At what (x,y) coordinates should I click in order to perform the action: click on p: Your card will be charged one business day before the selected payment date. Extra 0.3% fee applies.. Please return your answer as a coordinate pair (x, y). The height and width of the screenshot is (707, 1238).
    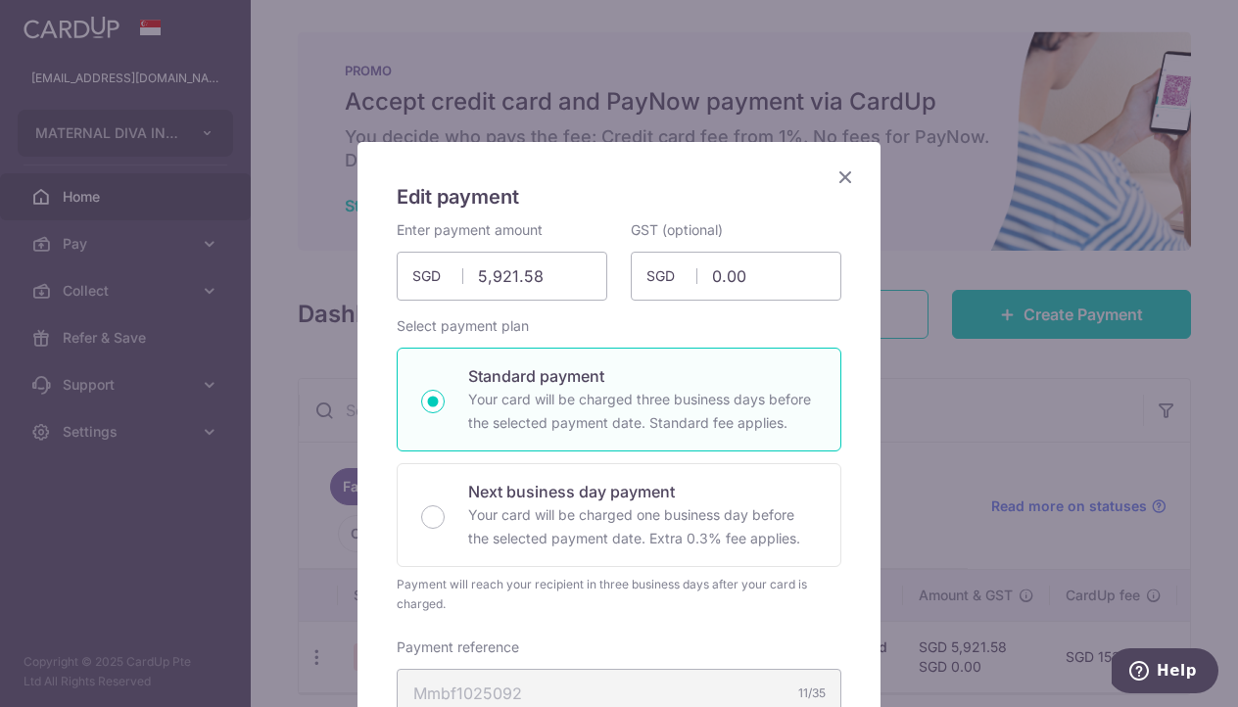
    Looking at the image, I should click on (643, 527).